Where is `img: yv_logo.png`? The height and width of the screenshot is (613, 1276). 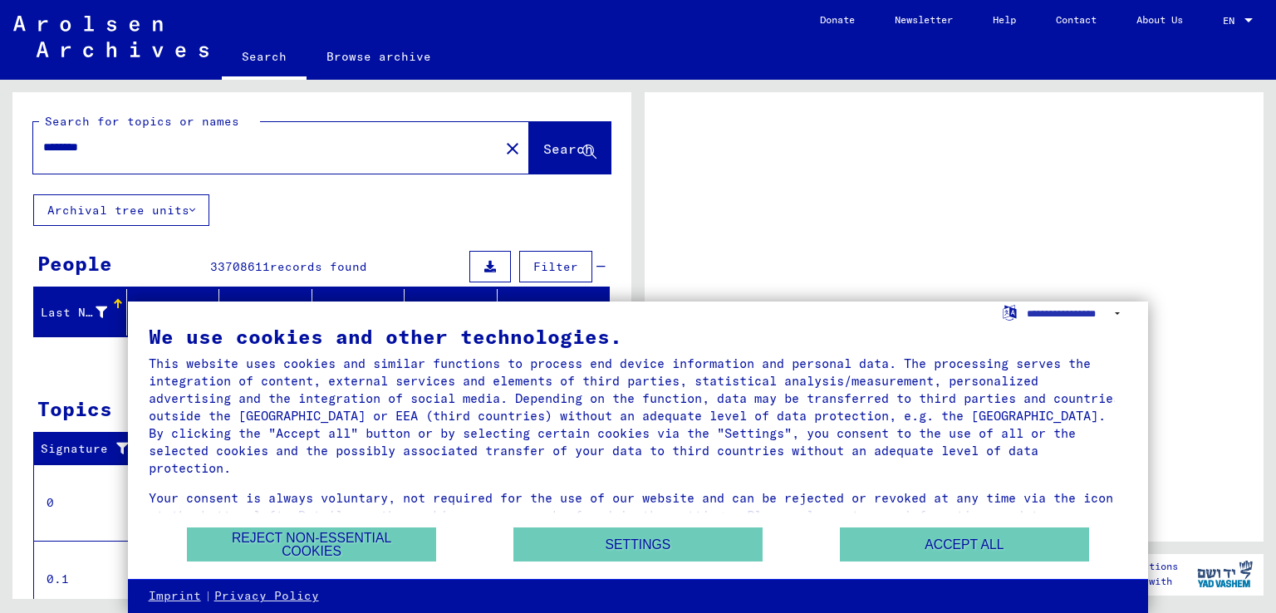
img: yv_logo.png is located at coordinates (1225, 574).